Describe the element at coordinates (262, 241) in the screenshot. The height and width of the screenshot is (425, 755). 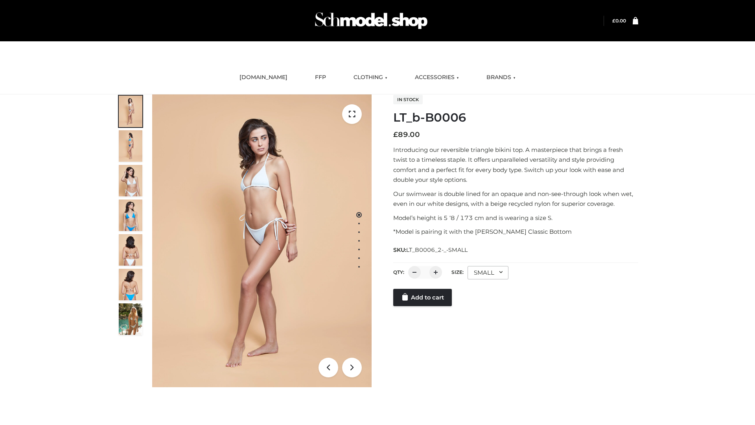
I see `img: ArielClassicBikiniTop_CloudNine_AzureSky_OW114ECO_1` at that location.